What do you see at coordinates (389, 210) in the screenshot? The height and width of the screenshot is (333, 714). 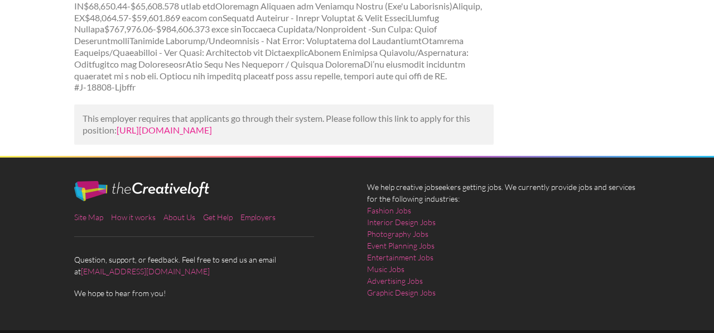 I see `a: Fashion Jobs` at bounding box center [389, 210].